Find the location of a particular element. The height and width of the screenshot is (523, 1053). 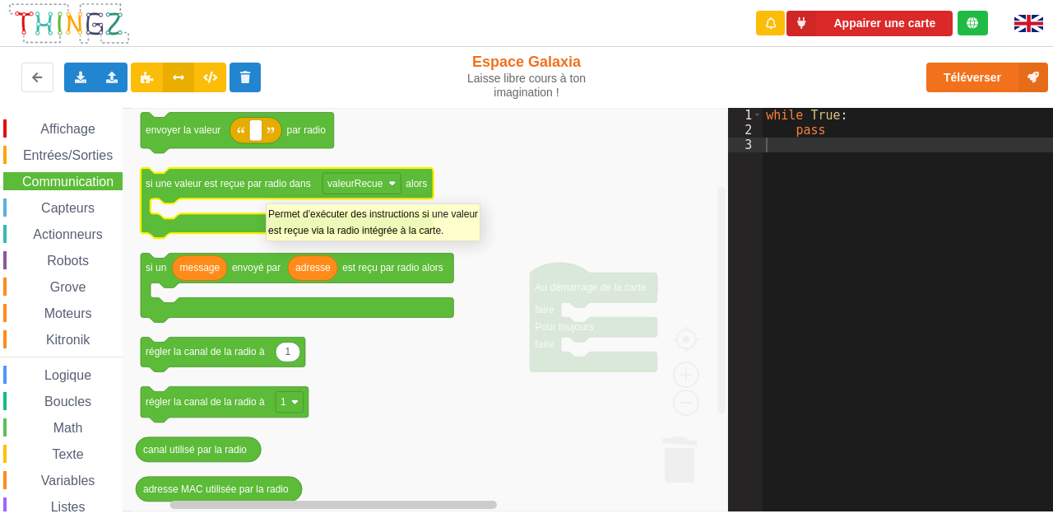

text: envoyé par is located at coordinates (256, 267).